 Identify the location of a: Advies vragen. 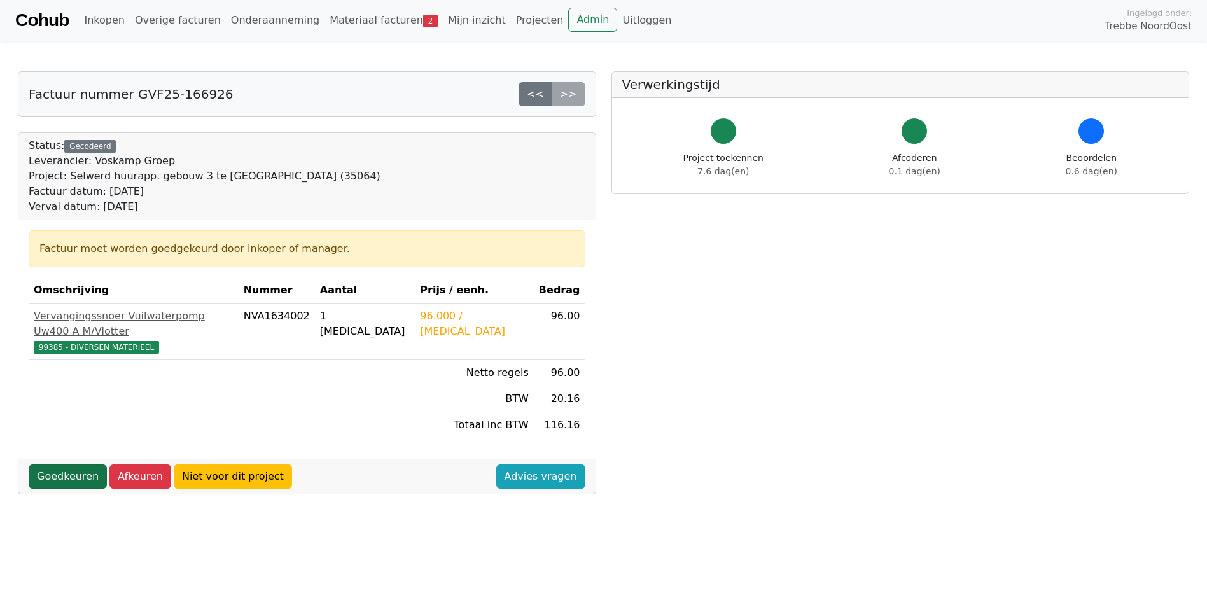
(541, 476).